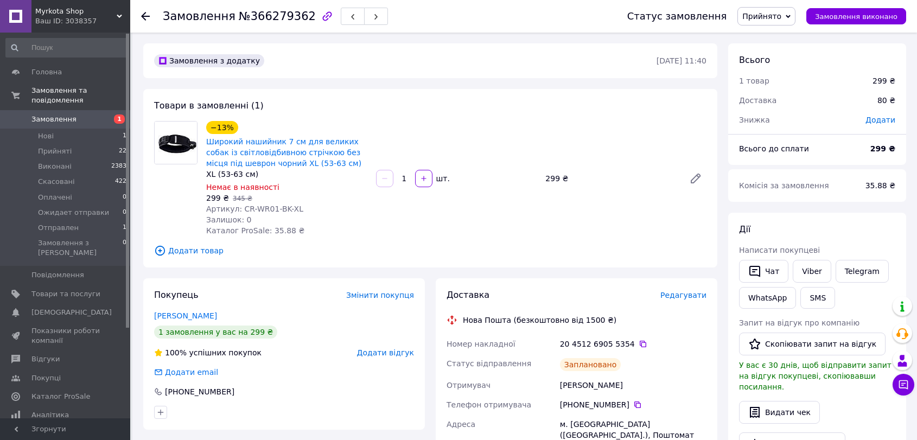 The height and width of the screenshot is (440, 917). What do you see at coordinates (768, 298) in the screenshot?
I see `a: WhatsApp` at bounding box center [768, 298].